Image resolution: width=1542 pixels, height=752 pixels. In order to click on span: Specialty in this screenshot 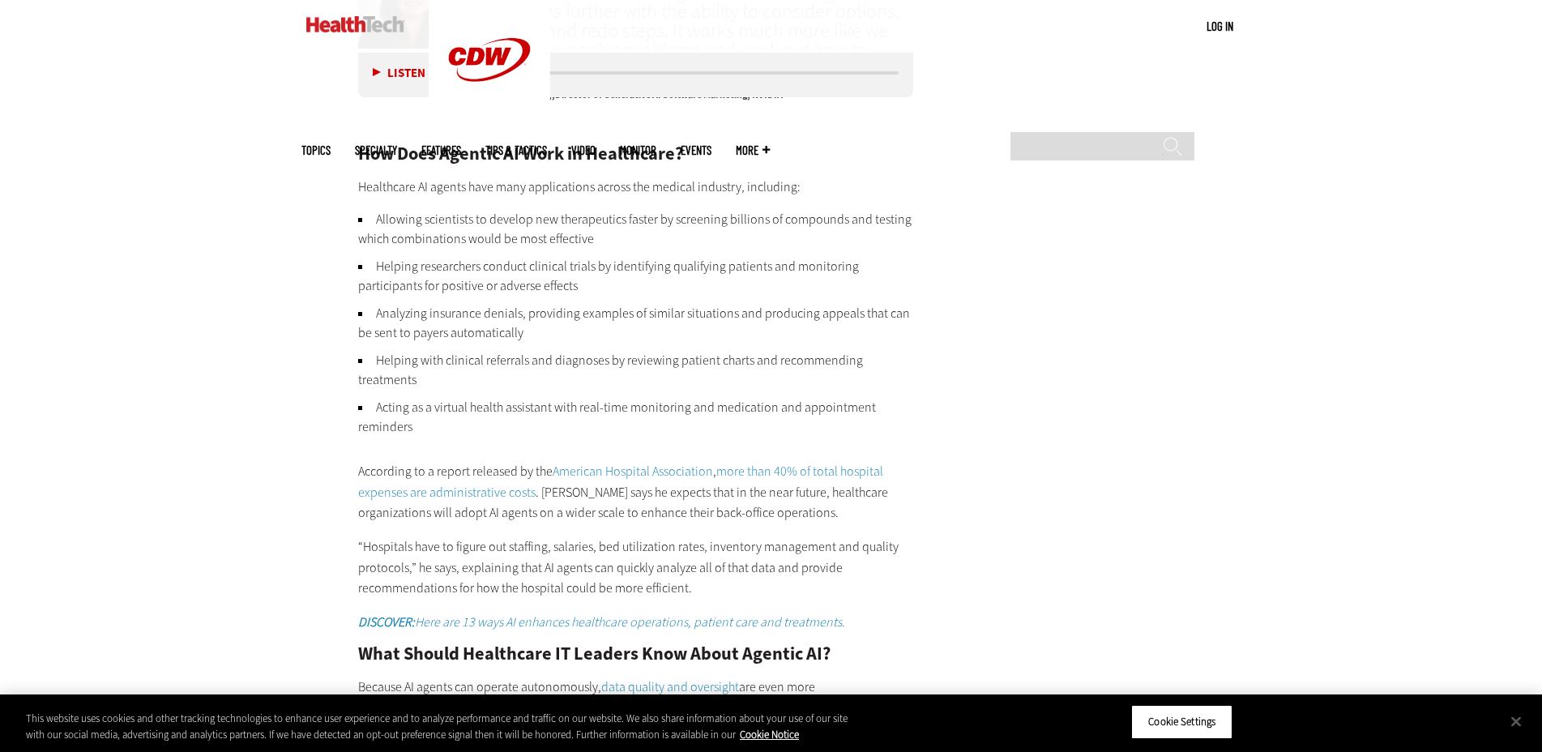, I will do `click(376, 150)`.